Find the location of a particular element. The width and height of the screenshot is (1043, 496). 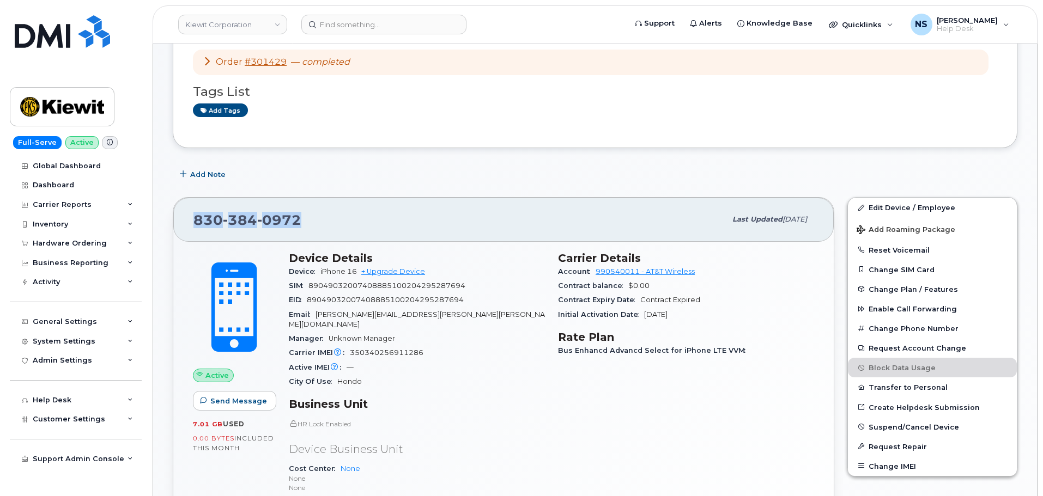

span: Alerts is located at coordinates (710, 23).